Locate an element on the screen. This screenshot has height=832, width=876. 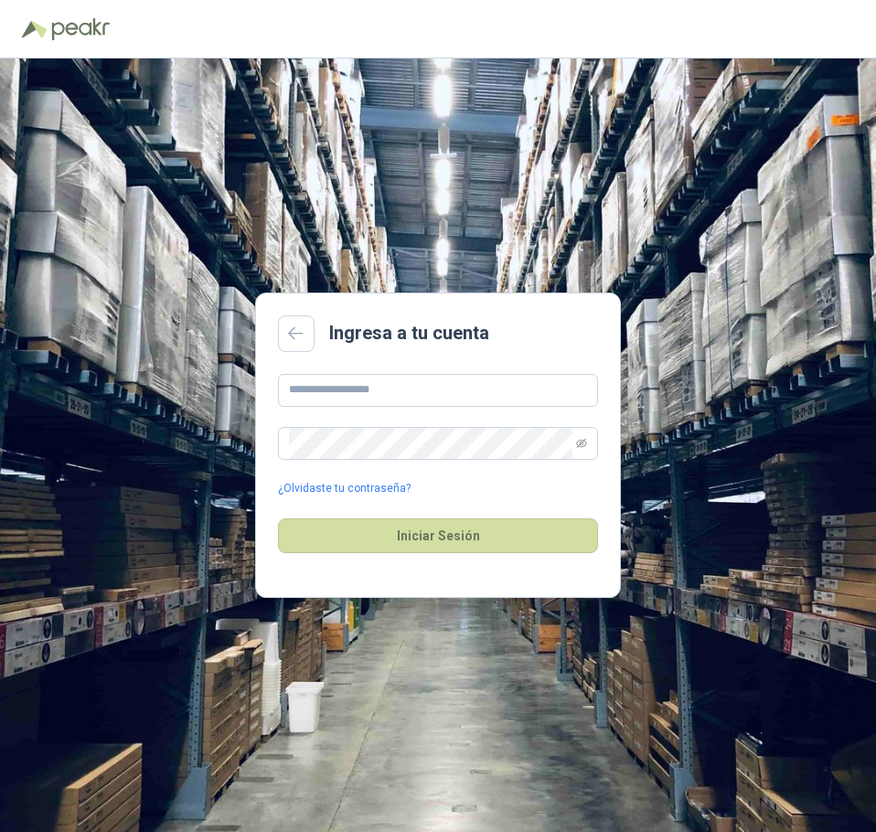
img: Peakr is located at coordinates (81, 29).